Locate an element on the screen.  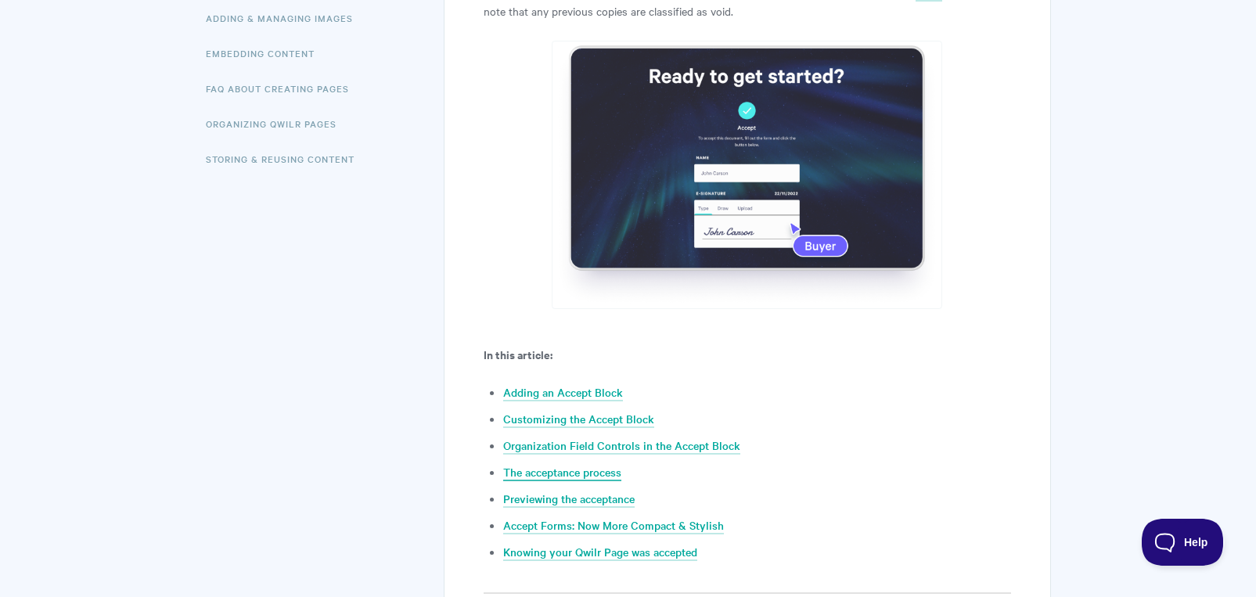
a: Accept Forms: Now More Compact & Stylish is located at coordinates (614, 526).